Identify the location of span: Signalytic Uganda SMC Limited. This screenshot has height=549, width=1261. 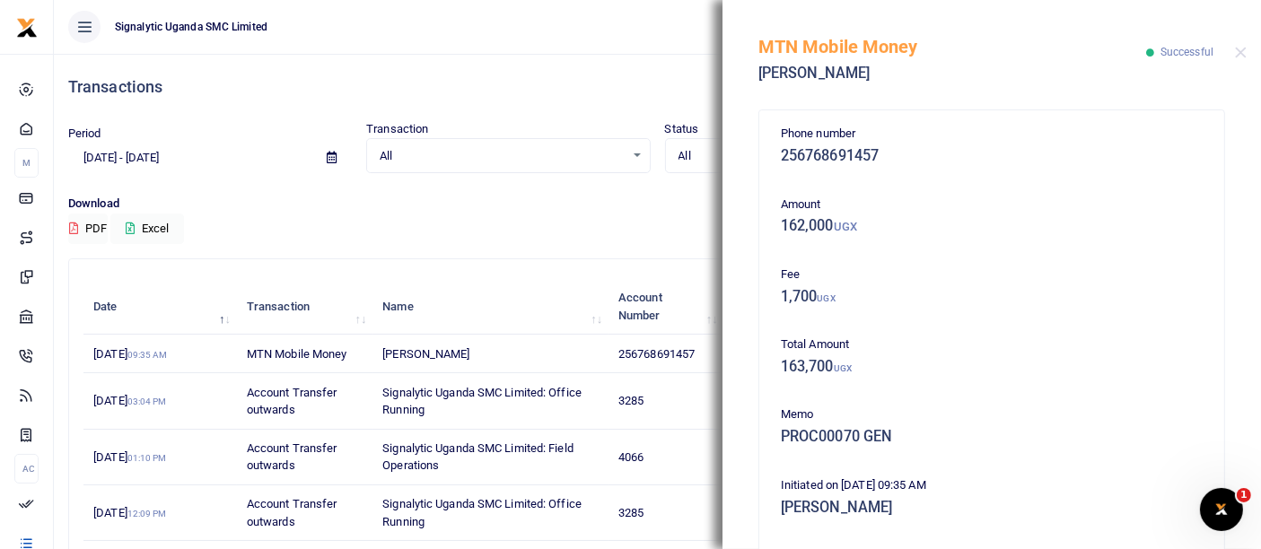
(191, 27).